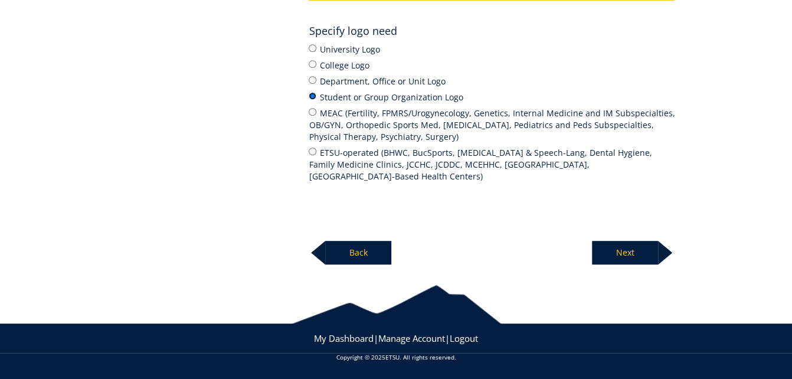  What do you see at coordinates (358, 253) in the screenshot?
I see `p: Back` at bounding box center [358, 253].